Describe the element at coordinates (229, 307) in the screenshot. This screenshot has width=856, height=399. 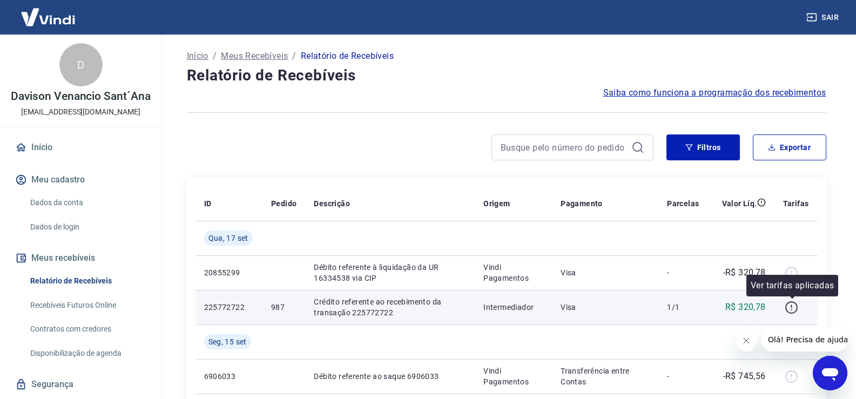
I see `p: 225772722` at that location.